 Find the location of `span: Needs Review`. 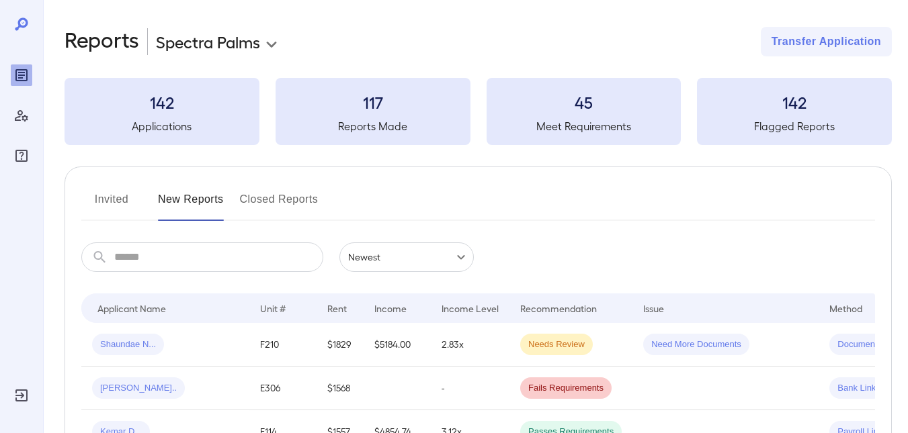

span: Needs Review is located at coordinates (556, 345).